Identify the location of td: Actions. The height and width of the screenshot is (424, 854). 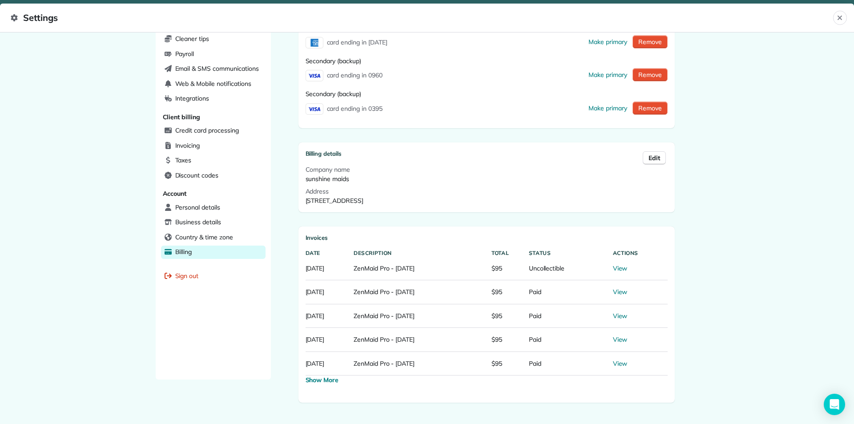
(640, 253).